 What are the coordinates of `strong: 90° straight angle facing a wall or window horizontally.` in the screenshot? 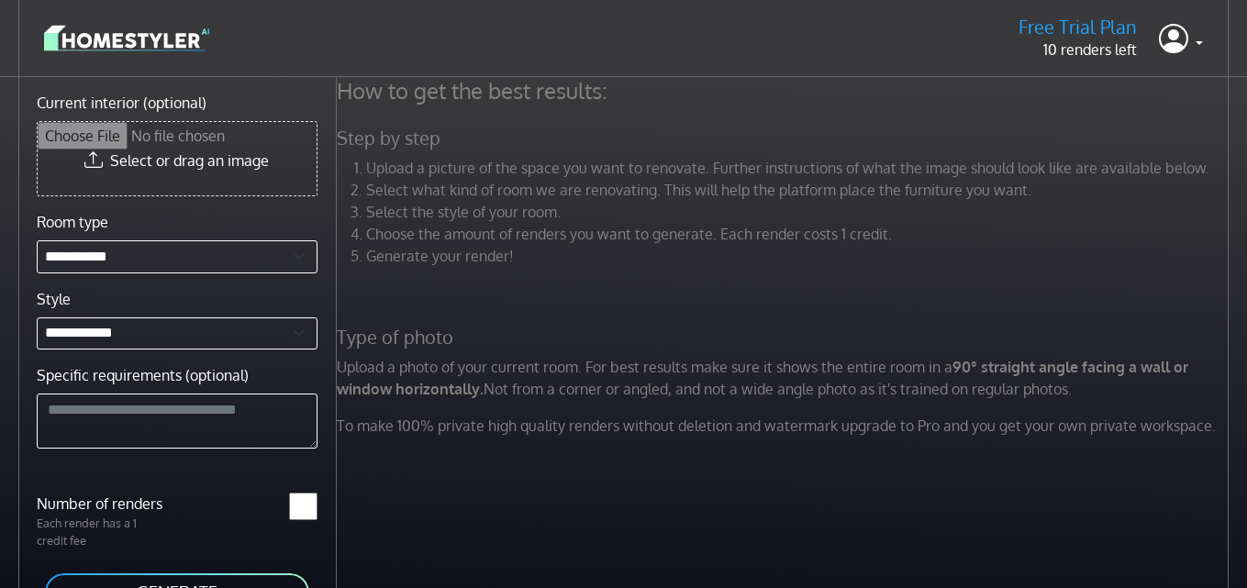 It's located at (762, 378).